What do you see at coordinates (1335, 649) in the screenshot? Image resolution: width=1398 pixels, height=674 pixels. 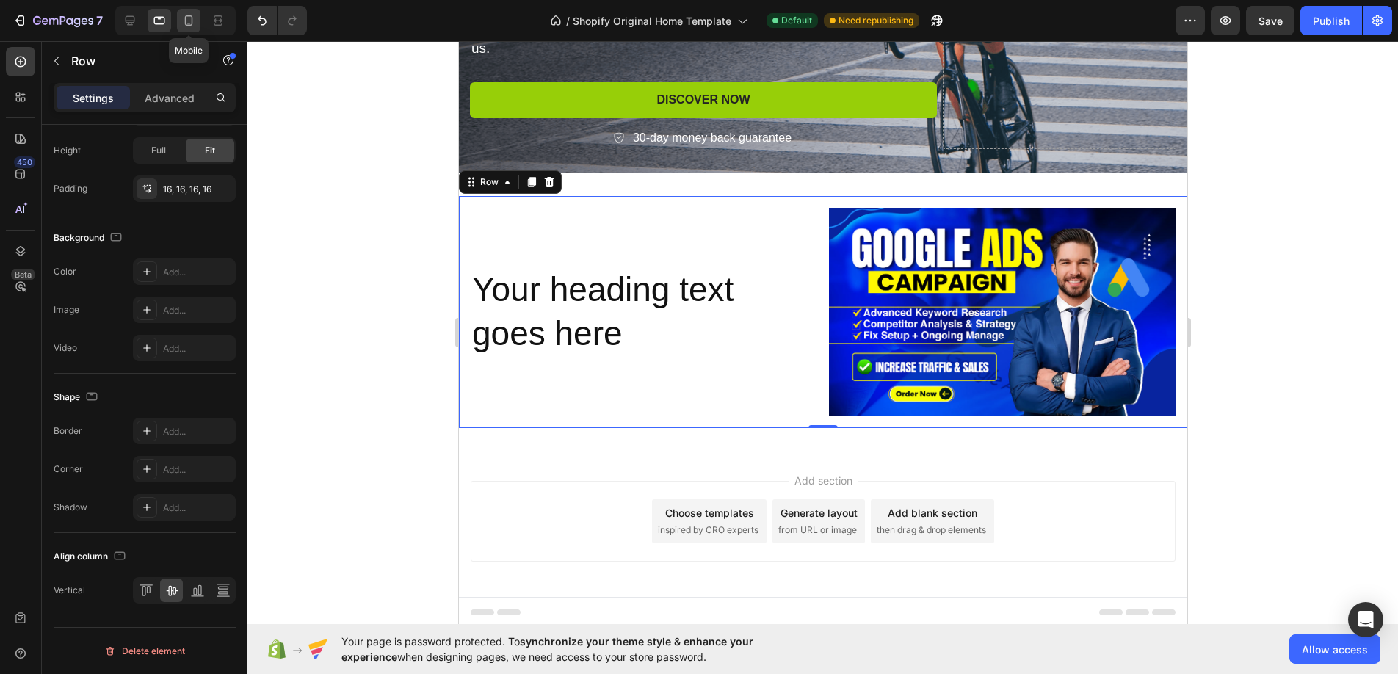 I see `span: Allow access` at bounding box center [1335, 649].